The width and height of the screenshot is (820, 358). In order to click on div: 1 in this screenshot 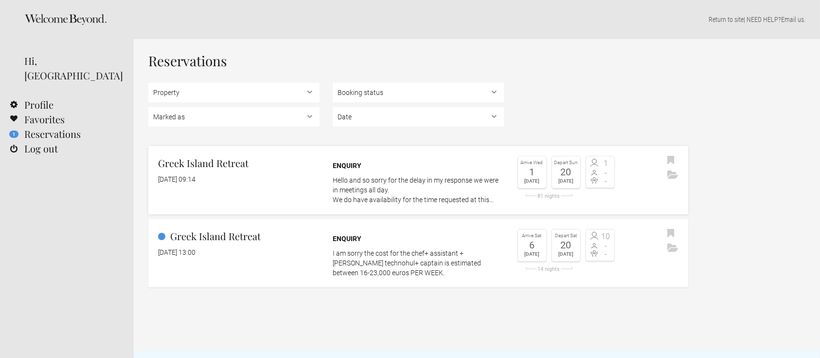, I will do `click(532, 172)`.